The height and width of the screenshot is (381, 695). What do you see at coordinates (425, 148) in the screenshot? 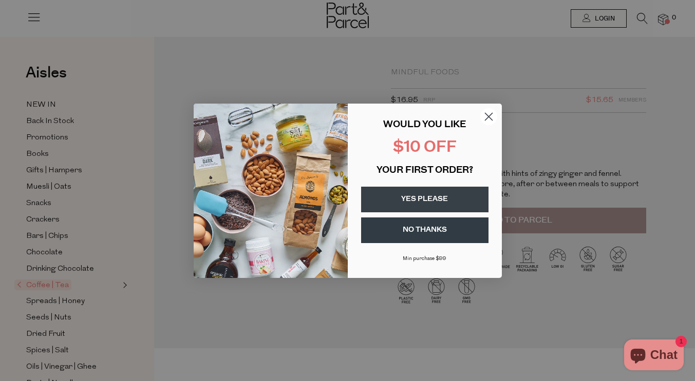
I see `span: $10 OFF` at bounding box center [425, 148].